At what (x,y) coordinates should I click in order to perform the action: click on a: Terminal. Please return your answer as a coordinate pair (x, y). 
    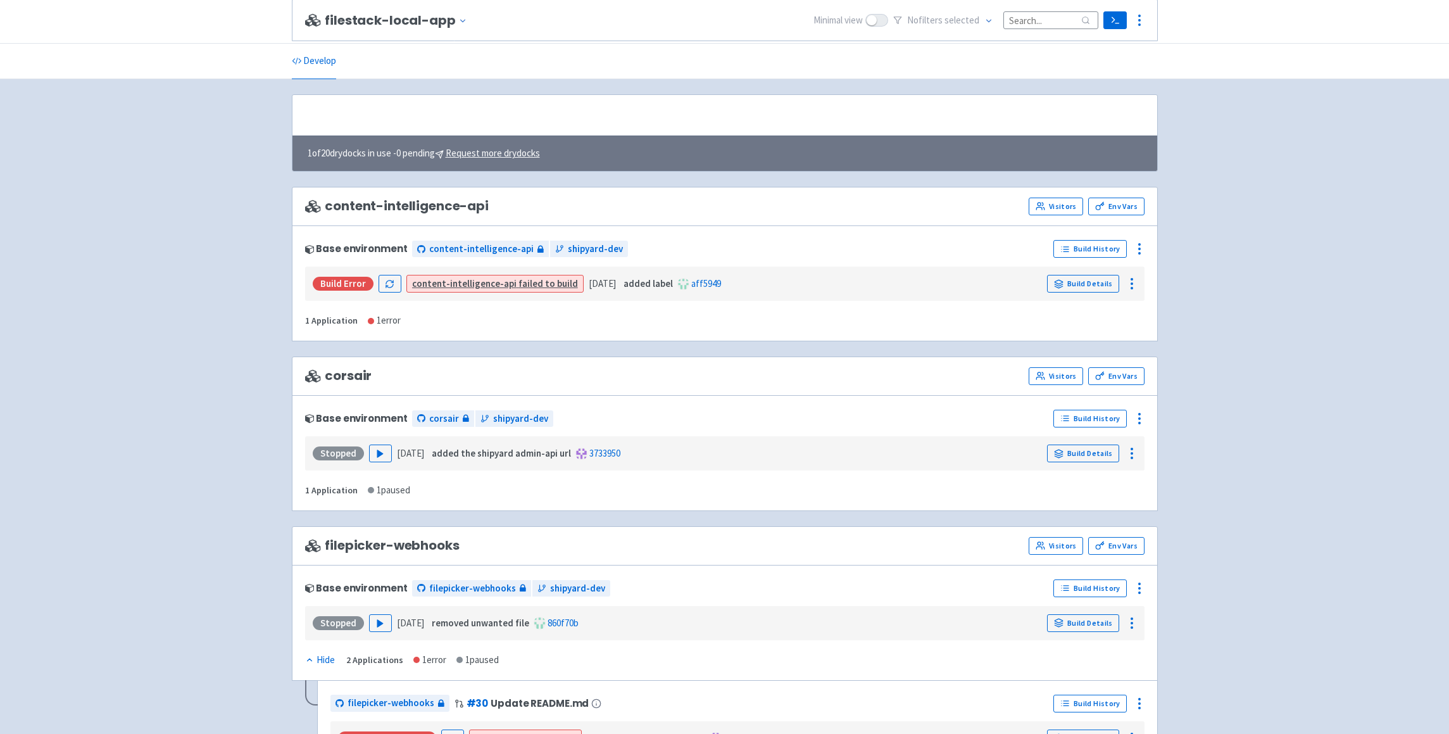
    Looking at the image, I should click on (1115, 20).